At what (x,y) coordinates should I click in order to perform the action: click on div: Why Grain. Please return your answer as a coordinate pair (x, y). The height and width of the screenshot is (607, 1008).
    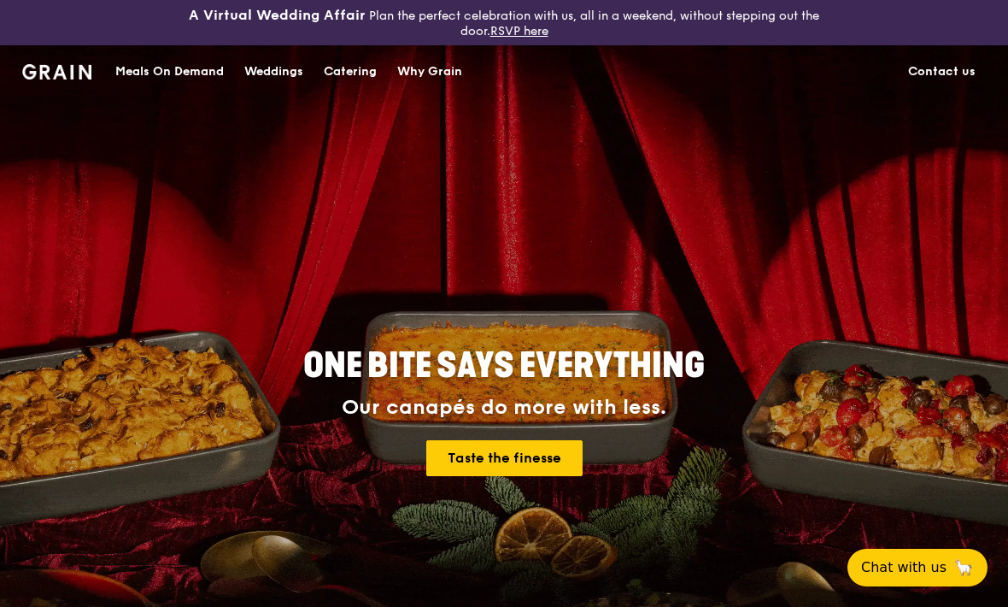
    Looking at the image, I should click on (430, 72).